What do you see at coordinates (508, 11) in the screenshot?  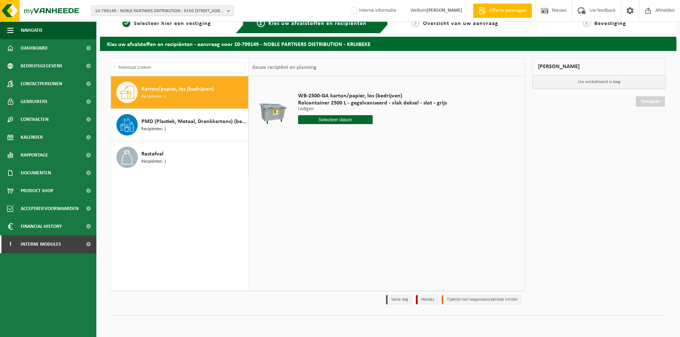 I see `span: Offerte aanvragen` at bounding box center [508, 11].